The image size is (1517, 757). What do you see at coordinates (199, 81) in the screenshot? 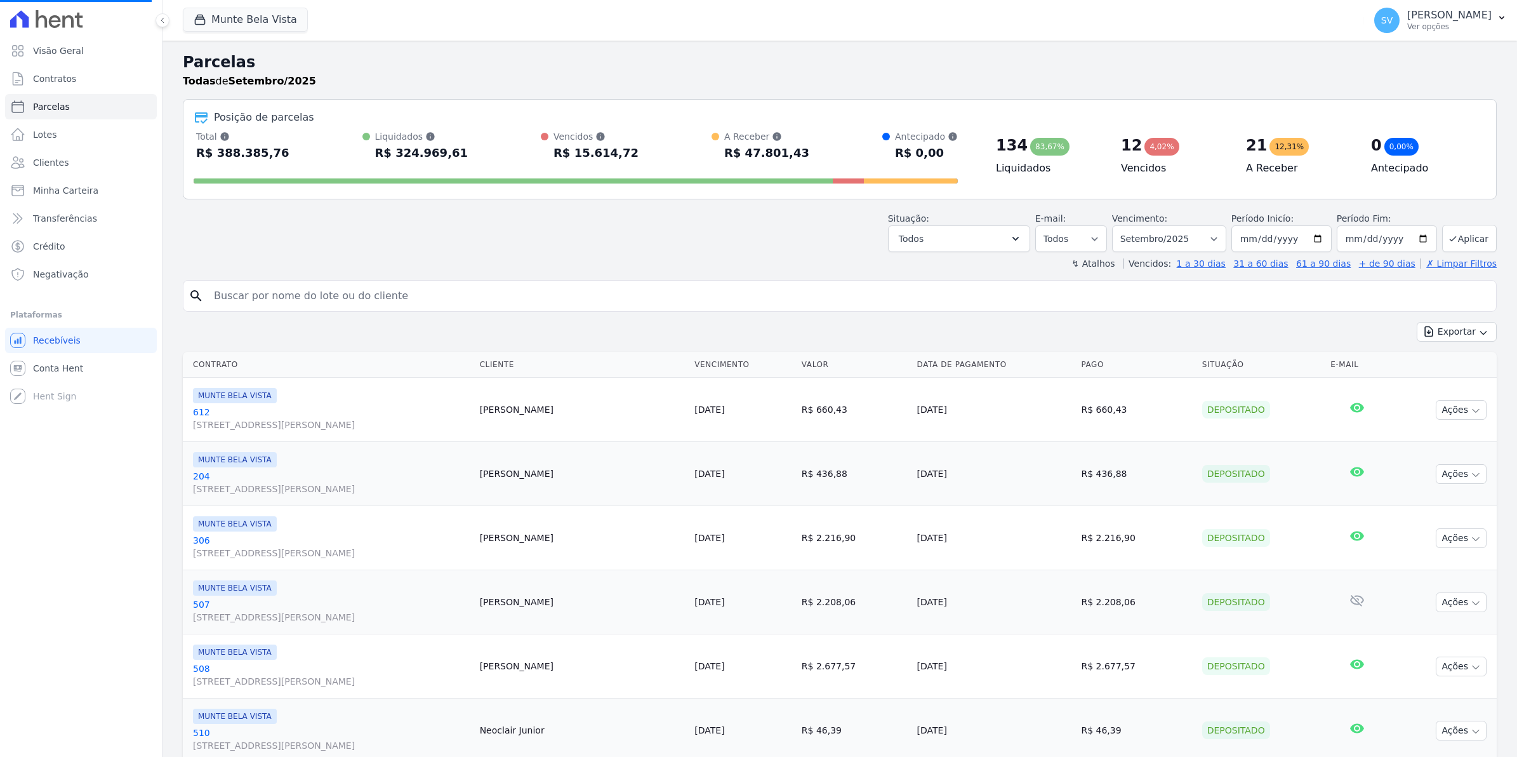
I see `strong: Todas` at bounding box center [199, 81].